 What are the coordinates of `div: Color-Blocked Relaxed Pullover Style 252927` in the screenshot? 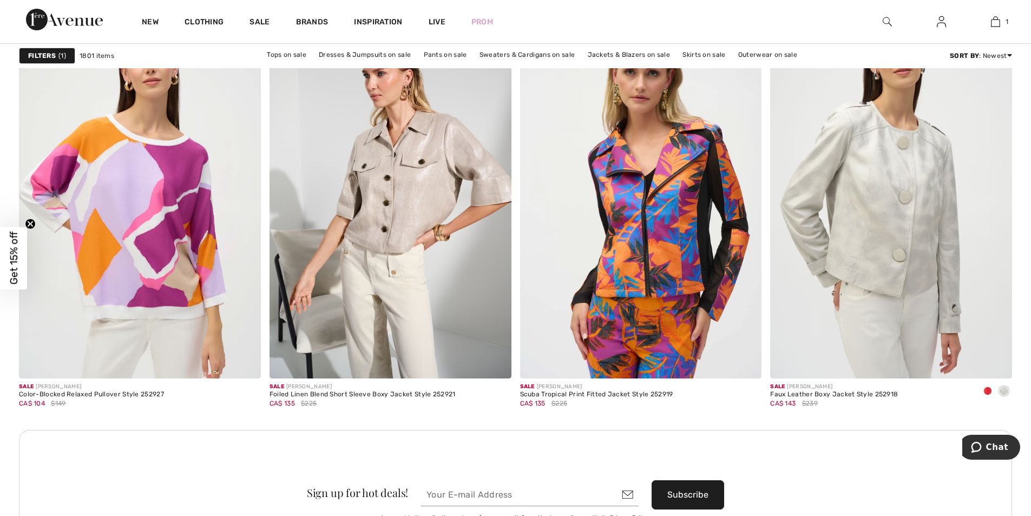 It's located at (91, 394).